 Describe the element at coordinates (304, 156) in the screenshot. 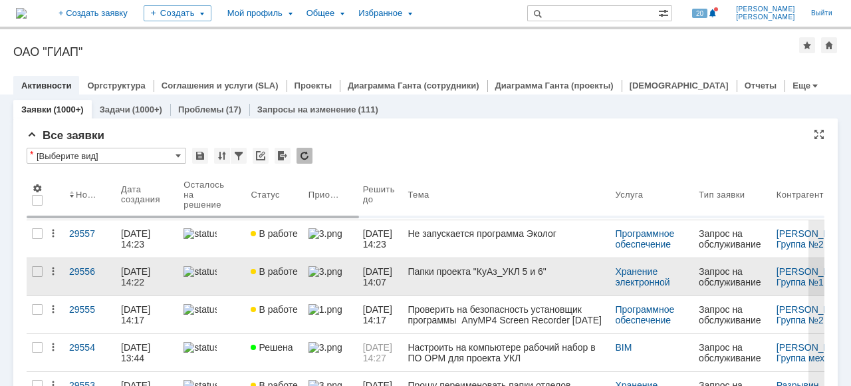

I see `div: Обновлять список` at that location.